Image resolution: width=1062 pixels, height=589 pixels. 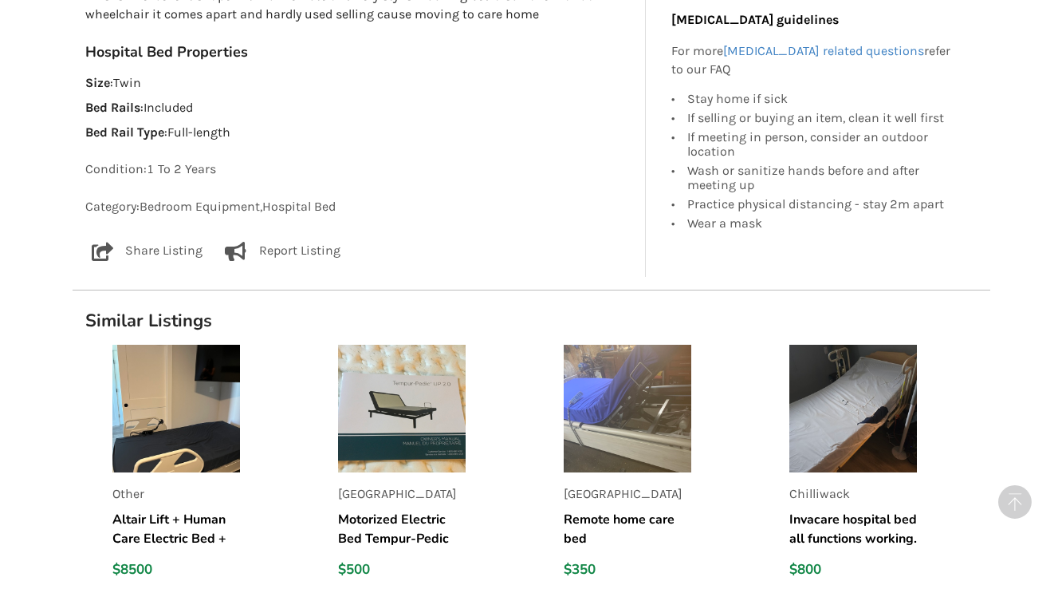 I want to click on div: $350, so click(x=628, y=570).